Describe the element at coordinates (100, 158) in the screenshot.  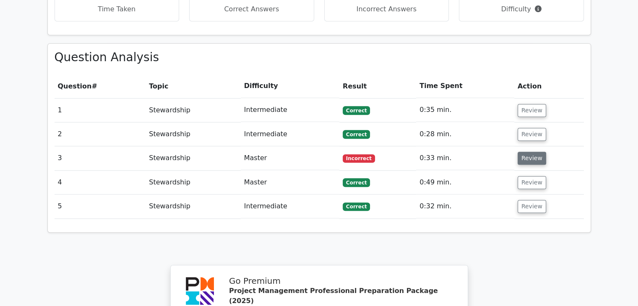
I see `td: 3` at that location.